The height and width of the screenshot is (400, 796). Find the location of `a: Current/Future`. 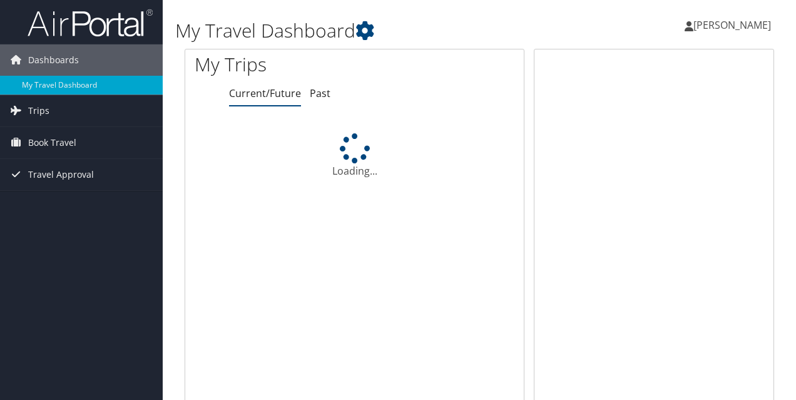

a: Current/Future is located at coordinates (265, 93).